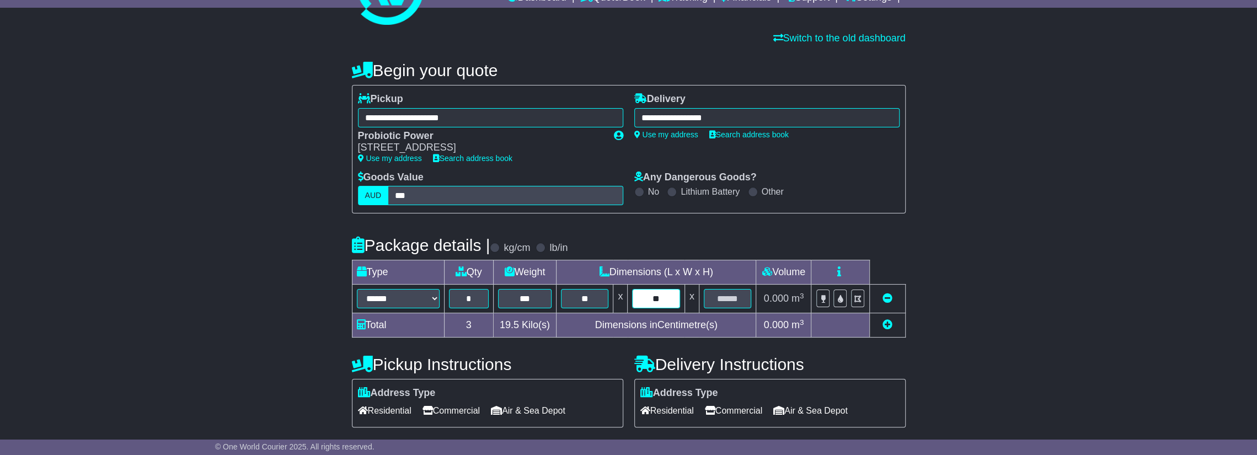 Image resolution: width=1257 pixels, height=455 pixels. Describe the element at coordinates (696, 178) in the screenshot. I see `label: Any Dangerous Goods?` at that location.